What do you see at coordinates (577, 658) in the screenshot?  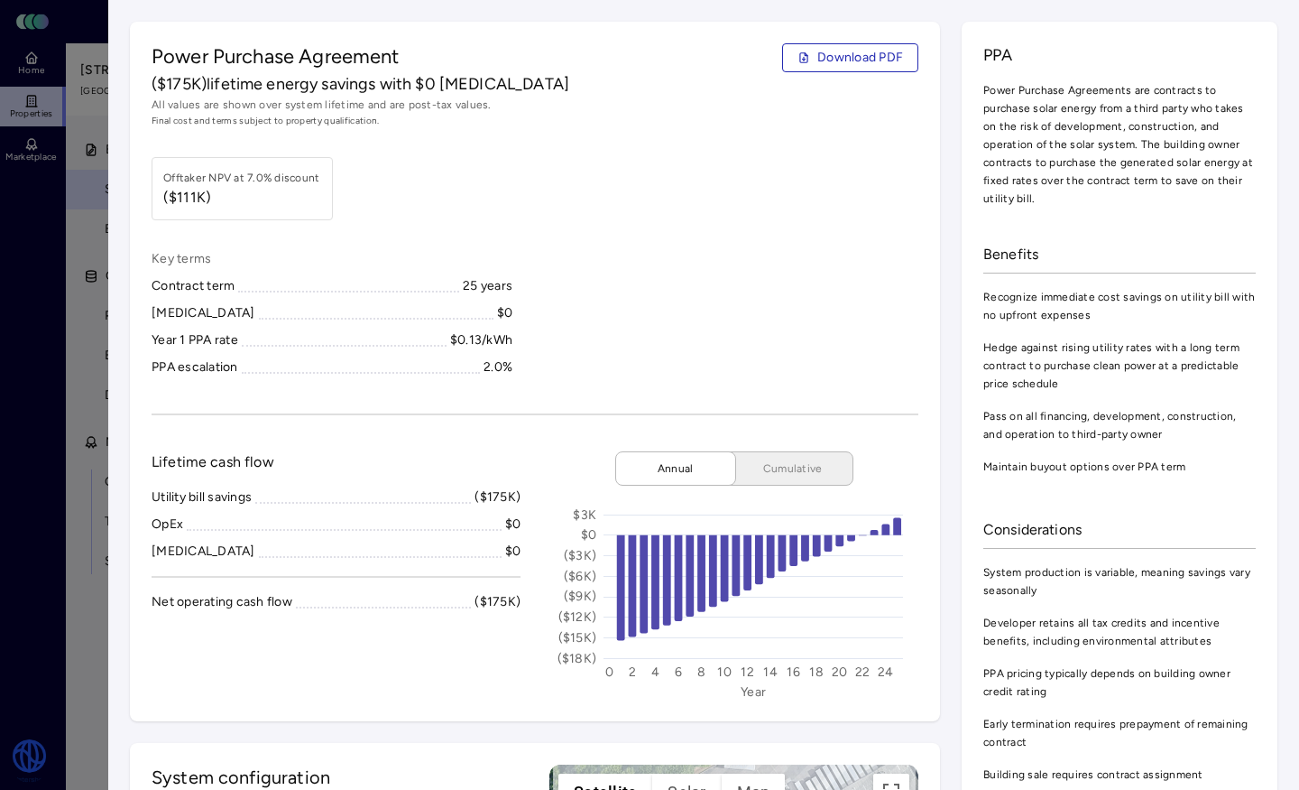 I see `text: ($18K)` at bounding box center [577, 658].